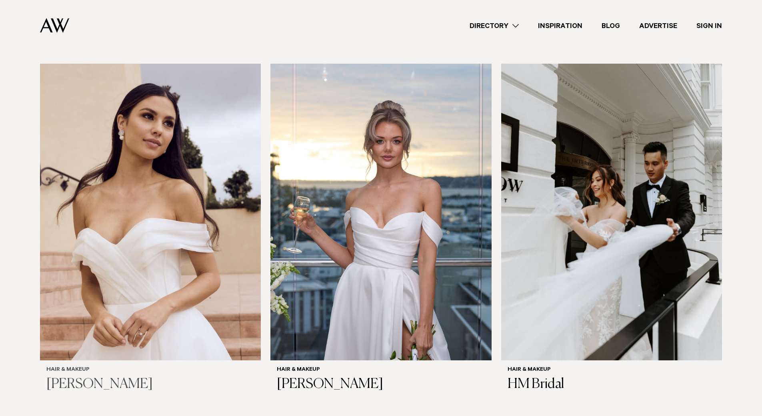 The height and width of the screenshot is (416, 762). Describe the element at coordinates (612, 231) in the screenshot. I see `a: Auckland Weddings Hair & Makeup | HM Bridal Hair & Makeup HM Bridal` at that location.